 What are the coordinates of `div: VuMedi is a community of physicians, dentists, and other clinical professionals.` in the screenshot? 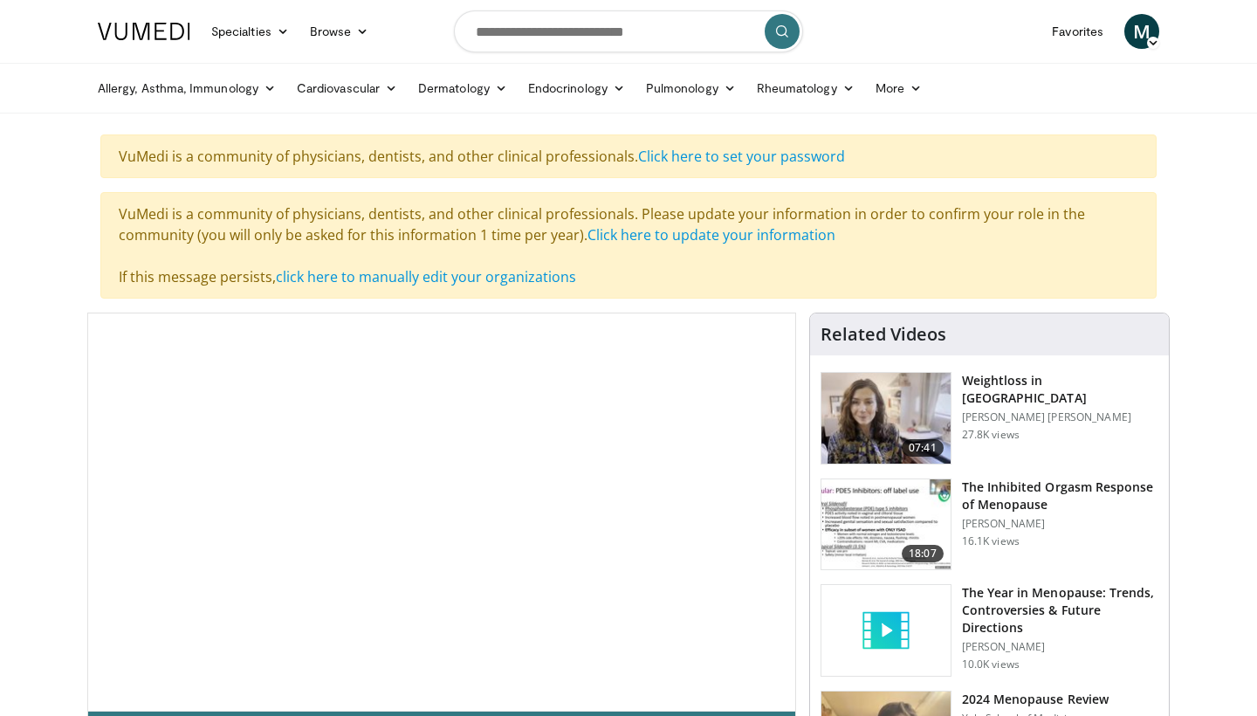 It's located at (629, 156).